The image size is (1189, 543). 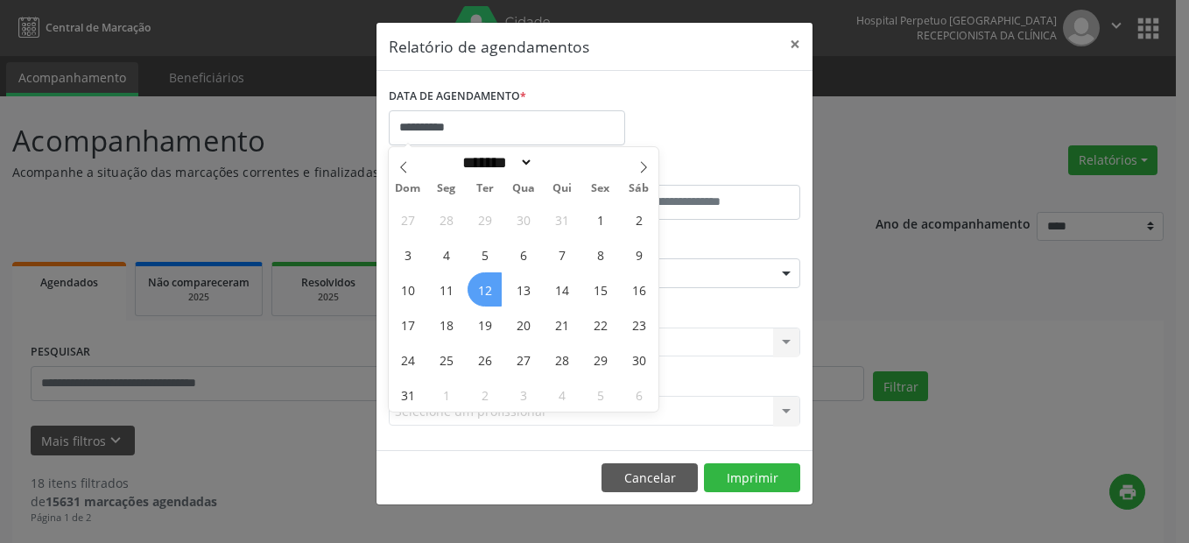 What do you see at coordinates (484, 324) in the screenshot?
I see `span: Agosto 19, 2025` at bounding box center [484, 324].